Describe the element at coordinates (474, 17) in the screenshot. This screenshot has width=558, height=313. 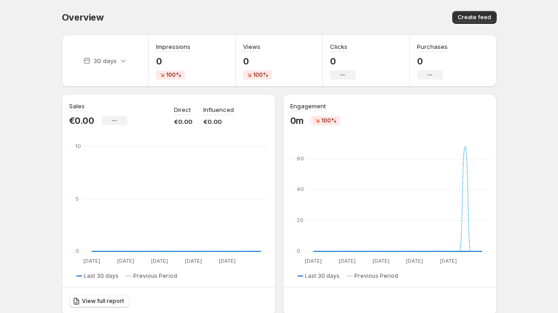
I see `button: Create feed` at that location.